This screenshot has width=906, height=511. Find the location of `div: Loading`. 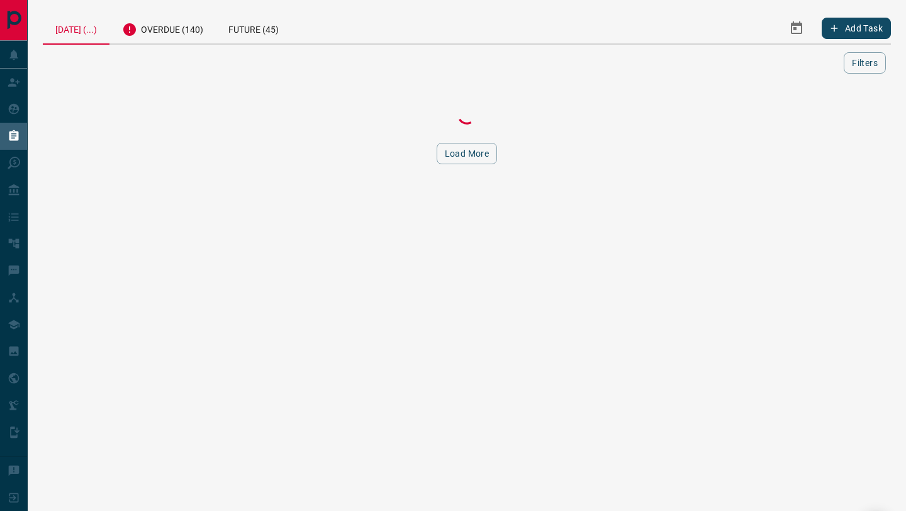

div: Loading is located at coordinates (467, 115).